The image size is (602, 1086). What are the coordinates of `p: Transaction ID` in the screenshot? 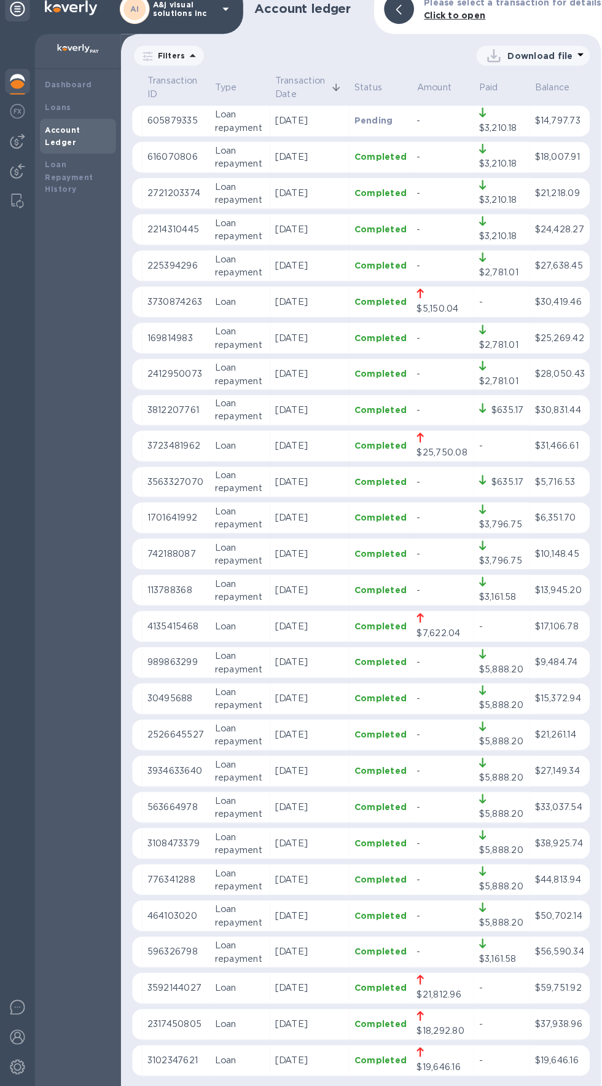 It's located at (173, 102).